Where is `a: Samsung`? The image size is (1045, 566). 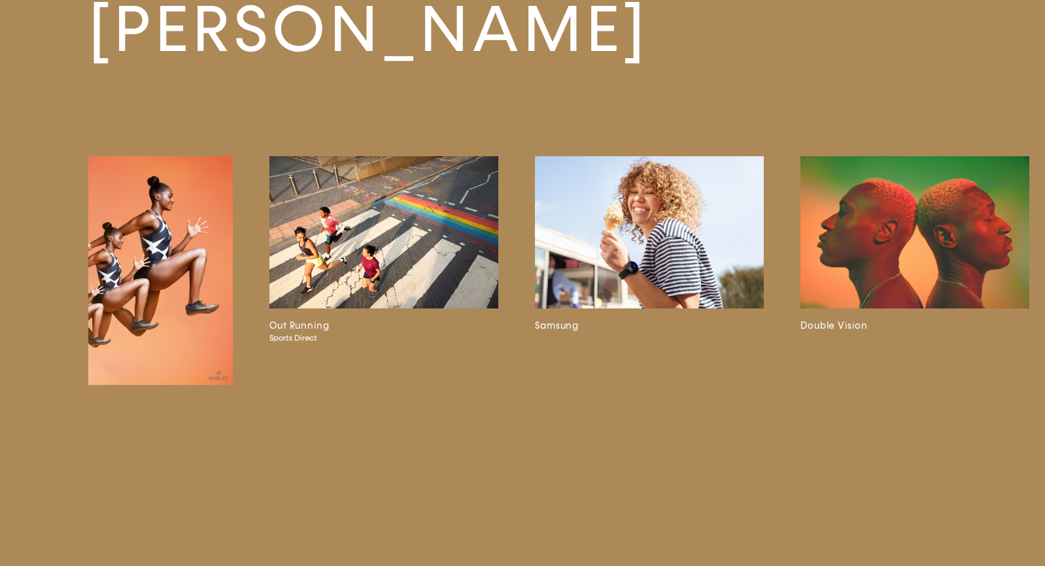
a: Samsung is located at coordinates (649, 340).